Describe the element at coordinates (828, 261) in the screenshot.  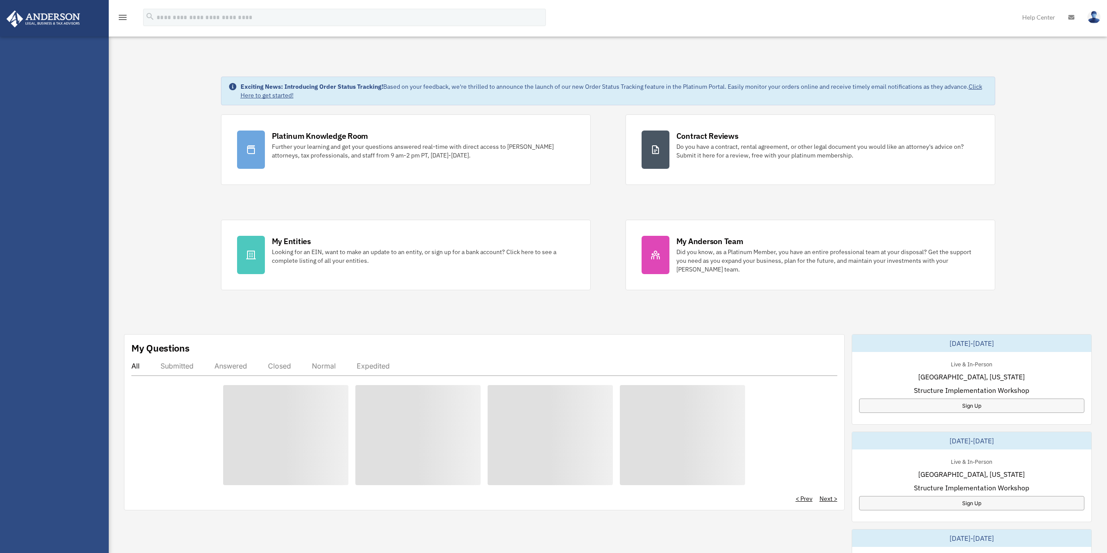
I see `div: Did you know, as a Platinum Member, you have an entire professional team at your disposal? Get th...` at that location.